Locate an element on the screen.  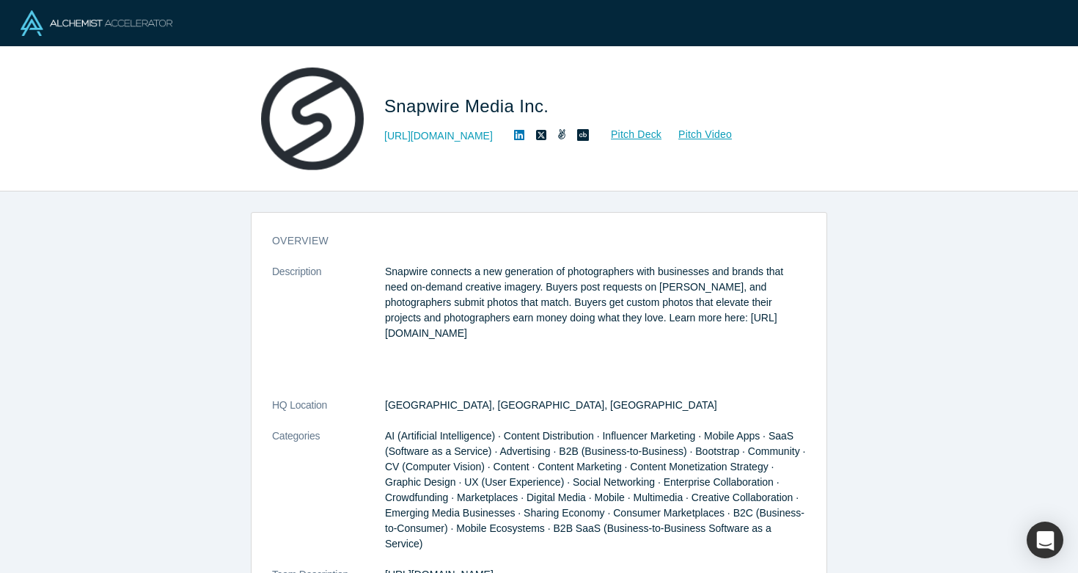
img: Snapwire Media Inc.'s Logo is located at coordinates (312, 119).